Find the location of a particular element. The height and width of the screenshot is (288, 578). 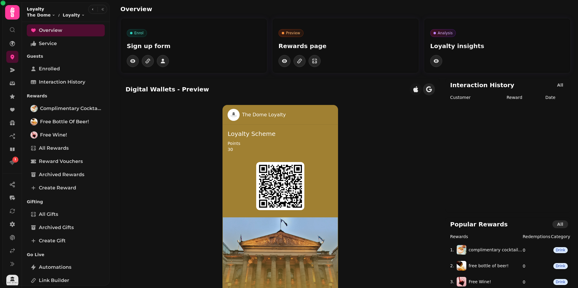

span: 3 . is located at coordinates (452, 282).